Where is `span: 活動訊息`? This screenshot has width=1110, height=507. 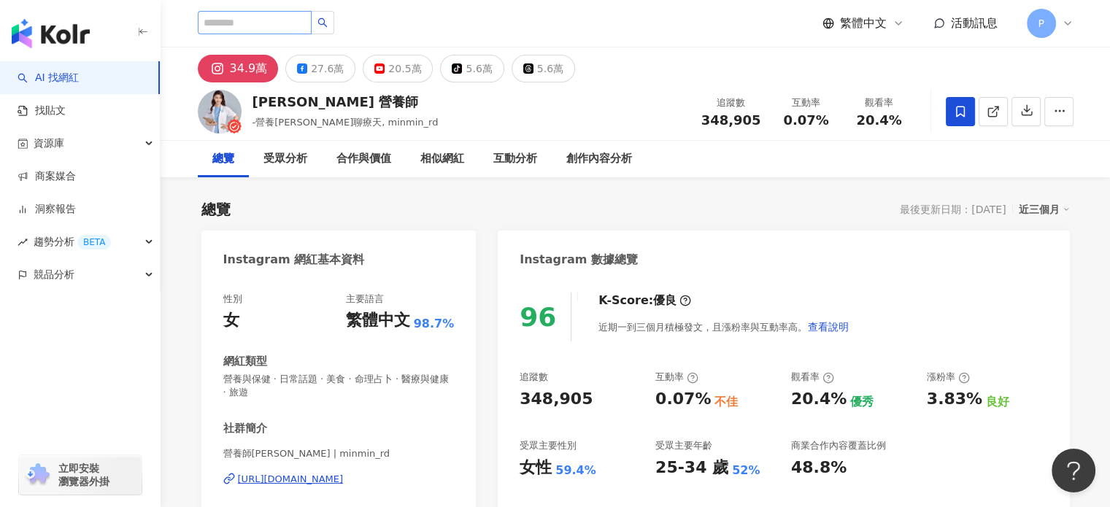 span: 活動訊息 is located at coordinates (975, 23).